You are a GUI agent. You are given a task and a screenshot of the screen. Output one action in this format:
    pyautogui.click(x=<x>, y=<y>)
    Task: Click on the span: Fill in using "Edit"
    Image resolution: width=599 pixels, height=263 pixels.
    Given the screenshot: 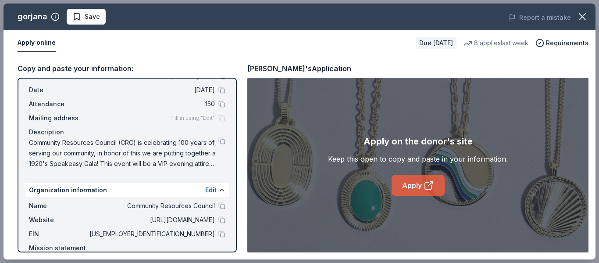 What is the action you would take?
    pyautogui.click(x=193, y=118)
    